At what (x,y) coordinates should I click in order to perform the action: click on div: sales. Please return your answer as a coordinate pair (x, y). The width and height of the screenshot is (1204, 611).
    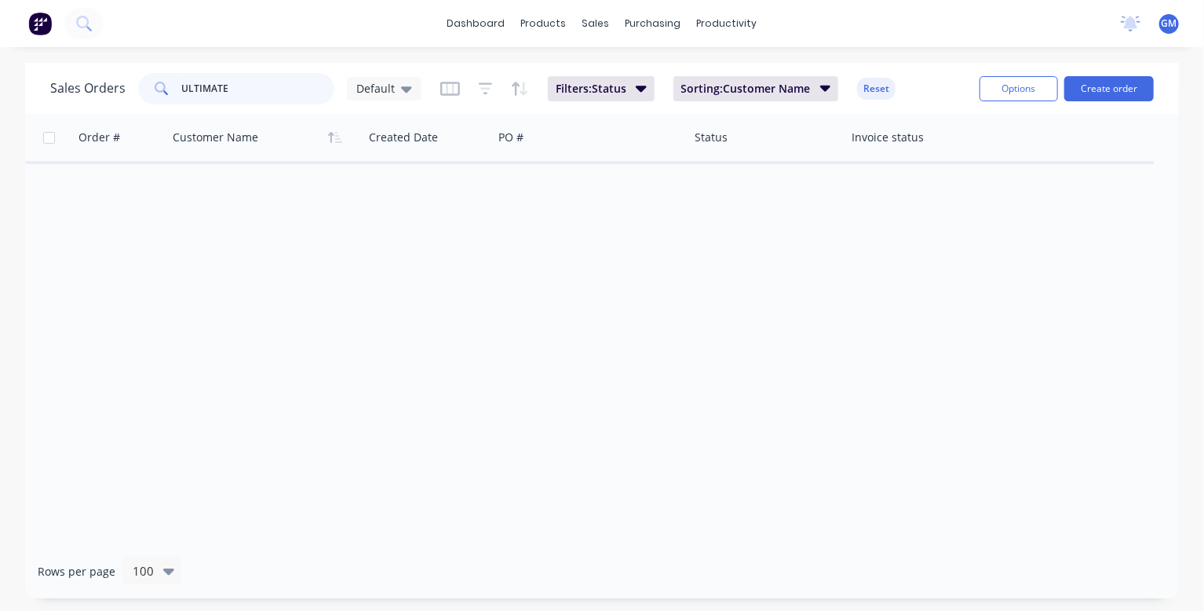
    Looking at the image, I should click on (596, 24).